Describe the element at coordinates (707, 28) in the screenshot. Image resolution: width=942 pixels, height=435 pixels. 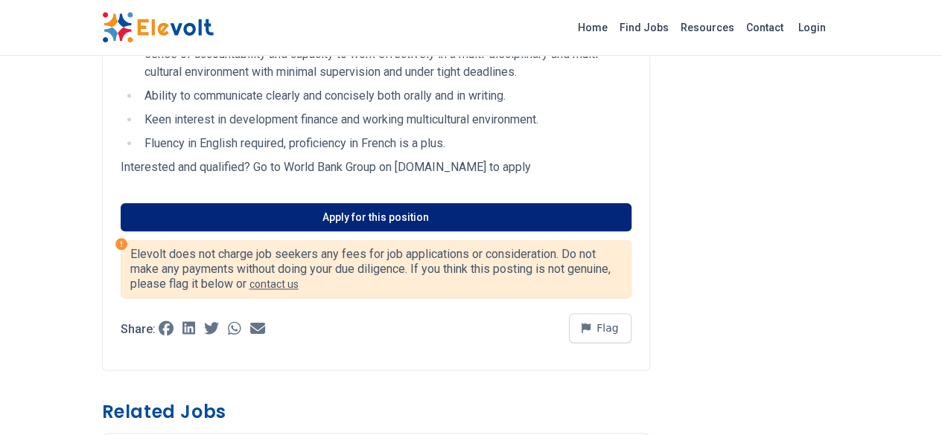
I see `a: Resources` at that location.